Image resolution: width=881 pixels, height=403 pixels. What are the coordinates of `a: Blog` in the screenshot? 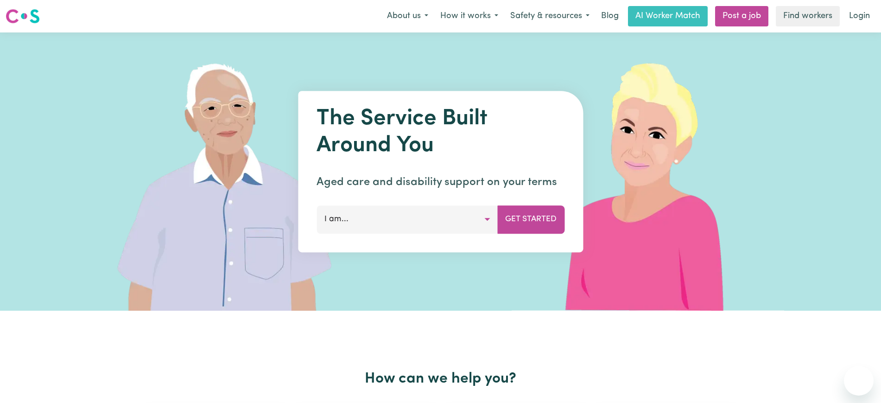 It's located at (610, 16).